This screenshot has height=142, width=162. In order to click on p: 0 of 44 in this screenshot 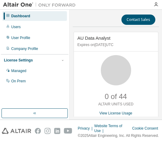, I will do `click(116, 97)`.